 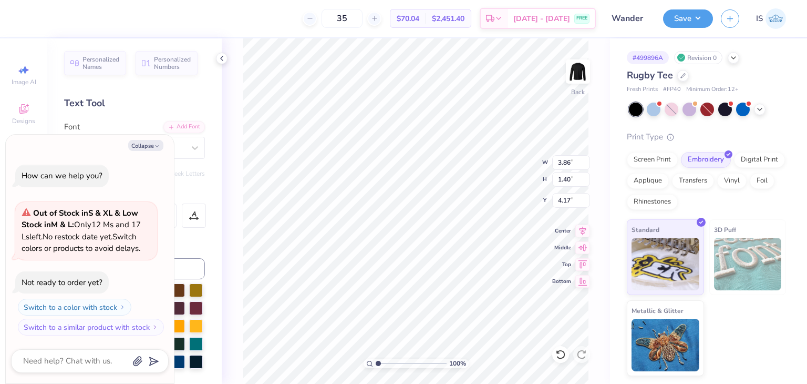 What do you see at coordinates (699, 57) in the screenshot?
I see `div: Revision 0` at bounding box center [699, 57].